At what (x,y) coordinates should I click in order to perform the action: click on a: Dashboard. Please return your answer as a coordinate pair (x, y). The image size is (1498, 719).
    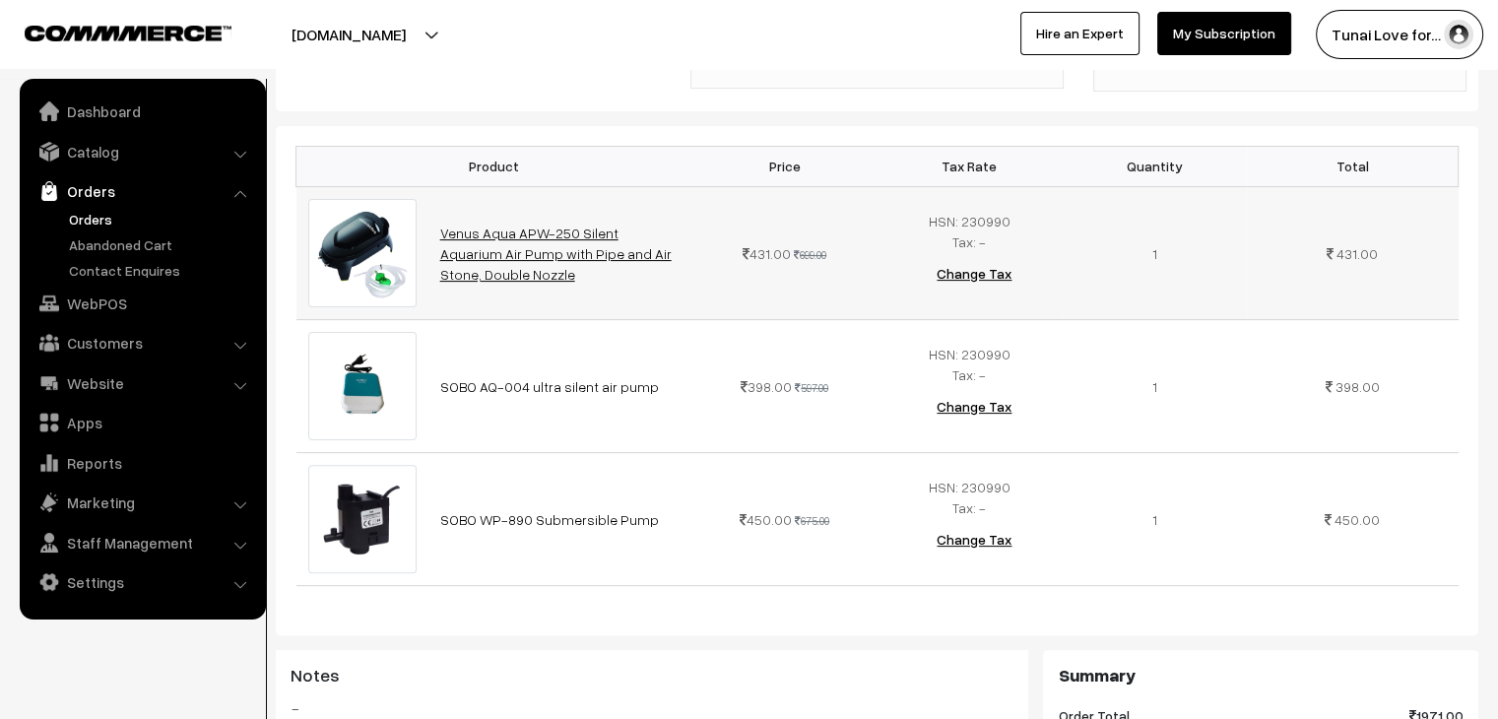
    Looking at the image, I should click on (142, 111).